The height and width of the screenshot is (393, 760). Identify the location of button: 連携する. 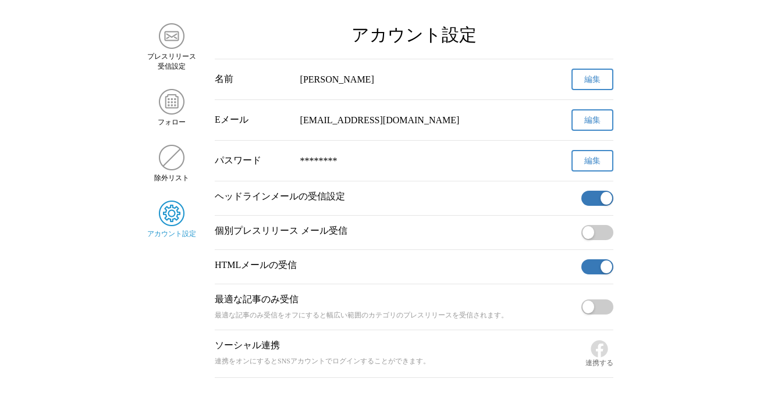
(599, 354).